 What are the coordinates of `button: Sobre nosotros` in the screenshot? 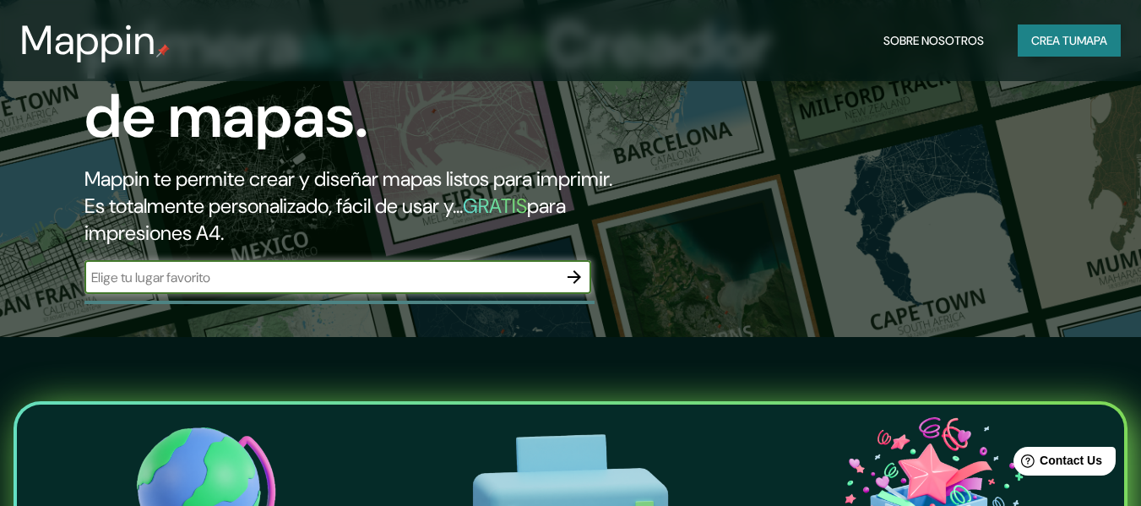 It's located at (934, 41).